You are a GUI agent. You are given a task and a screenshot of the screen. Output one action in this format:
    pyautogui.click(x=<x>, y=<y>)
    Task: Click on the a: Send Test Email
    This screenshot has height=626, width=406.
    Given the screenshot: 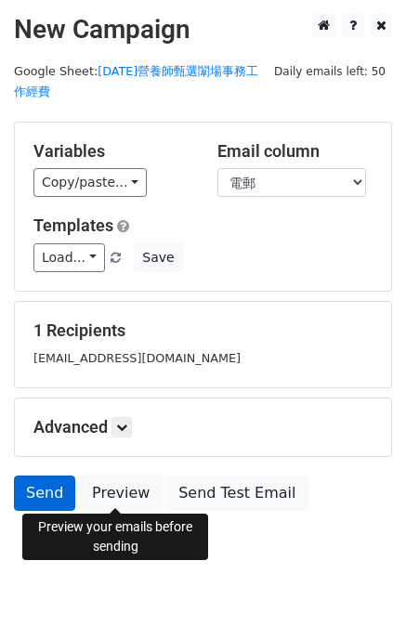 What is the action you would take?
    pyautogui.click(x=237, y=493)
    